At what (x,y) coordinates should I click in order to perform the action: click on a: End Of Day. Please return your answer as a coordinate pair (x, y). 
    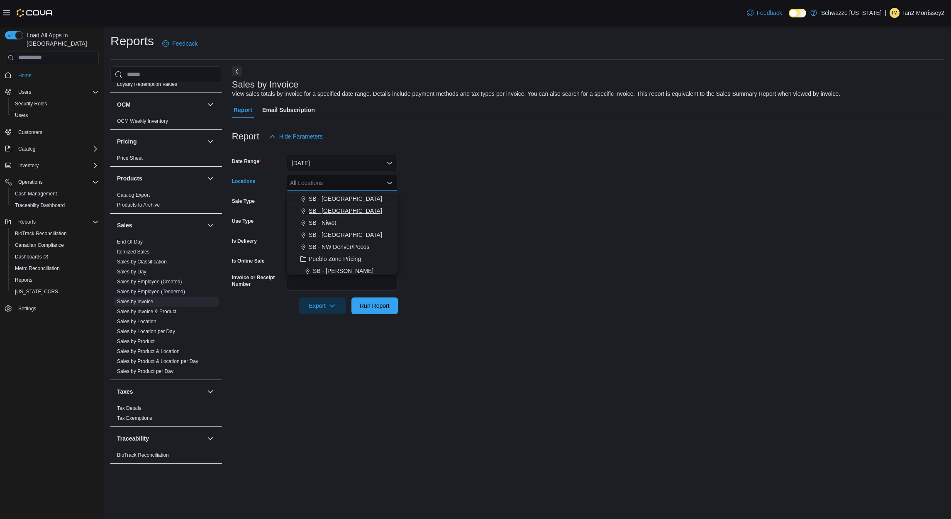
    Looking at the image, I should click on (130, 242).